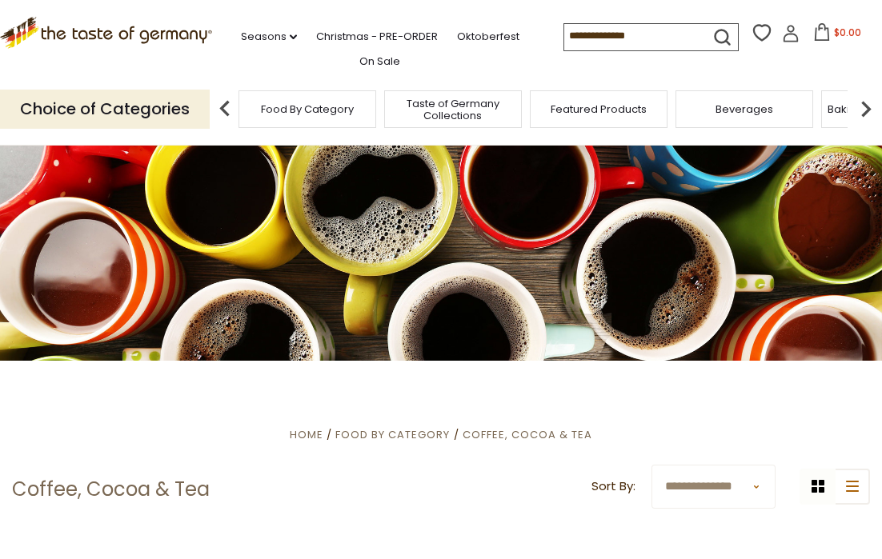 The width and height of the screenshot is (882, 559). I want to click on a: Seasons, so click(269, 37).